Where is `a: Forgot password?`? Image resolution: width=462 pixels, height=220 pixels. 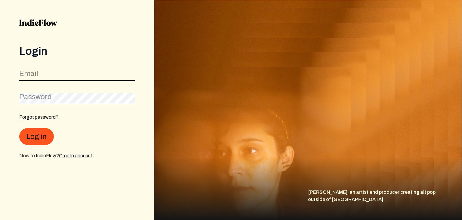
a: Forgot password? is located at coordinates (39, 117).